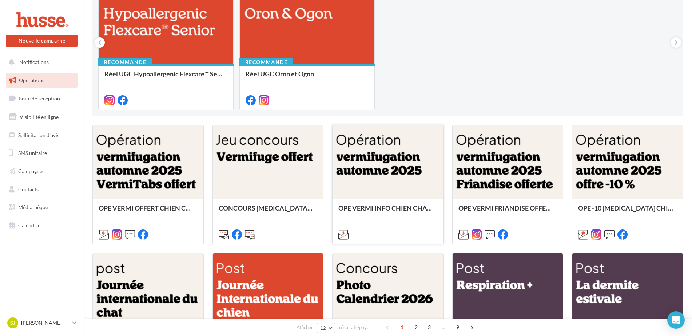 This screenshot has height=336, width=692. Describe the element at coordinates (42, 117) in the screenshot. I see `a: Visibilité en ligne` at that location.